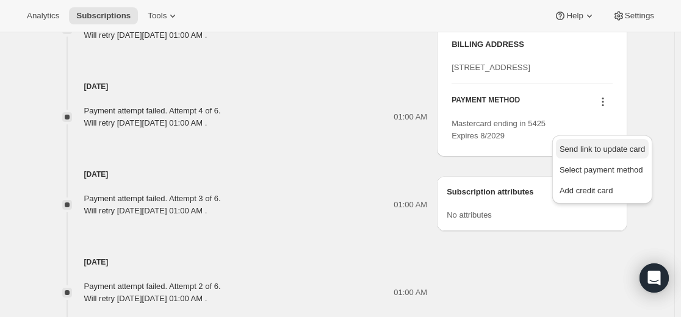 The width and height of the screenshot is (681, 317). What do you see at coordinates (103, 16) in the screenshot?
I see `span: Subscriptions` at bounding box center [103, 16].